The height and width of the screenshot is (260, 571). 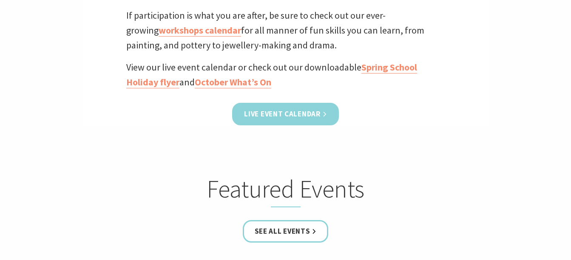 I want to click on h2: Featured Events, so click(x=286, y=191).